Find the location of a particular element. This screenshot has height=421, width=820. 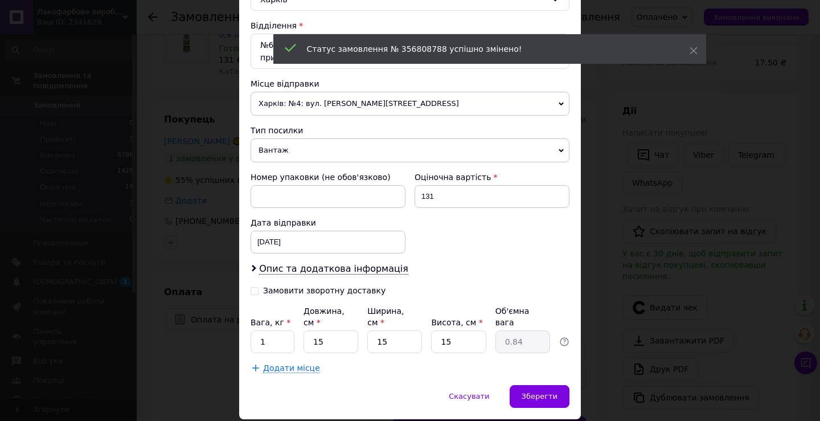

div: Оціночна вартість is located at coordinates (492, 177).